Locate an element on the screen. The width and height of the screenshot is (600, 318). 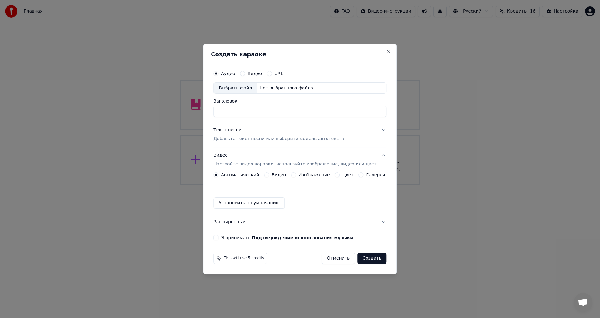
h2: Создать караоке is located at coordinates (300, 54).